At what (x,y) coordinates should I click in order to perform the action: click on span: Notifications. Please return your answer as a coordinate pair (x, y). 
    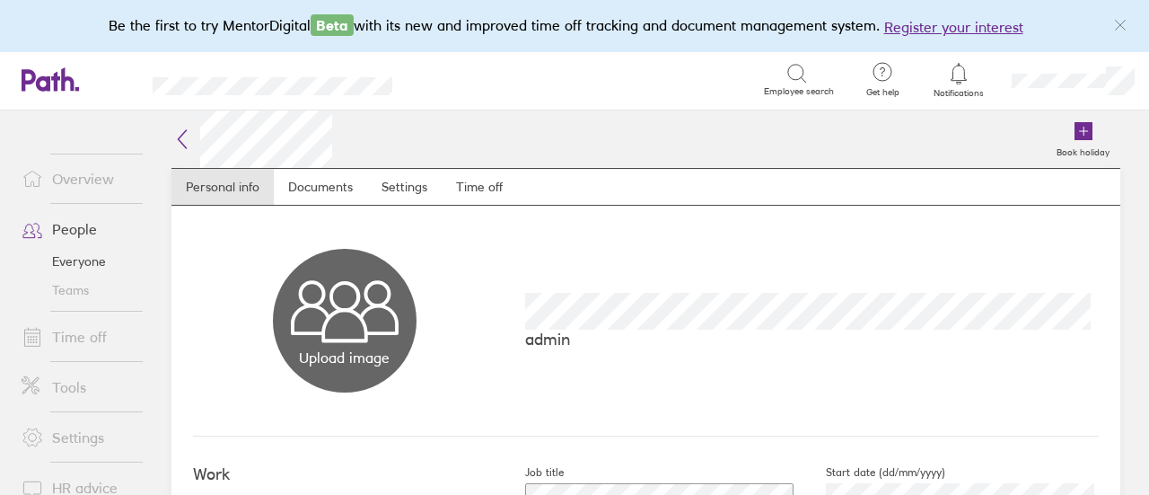
    Looking at the image, I should click on (959, 93).